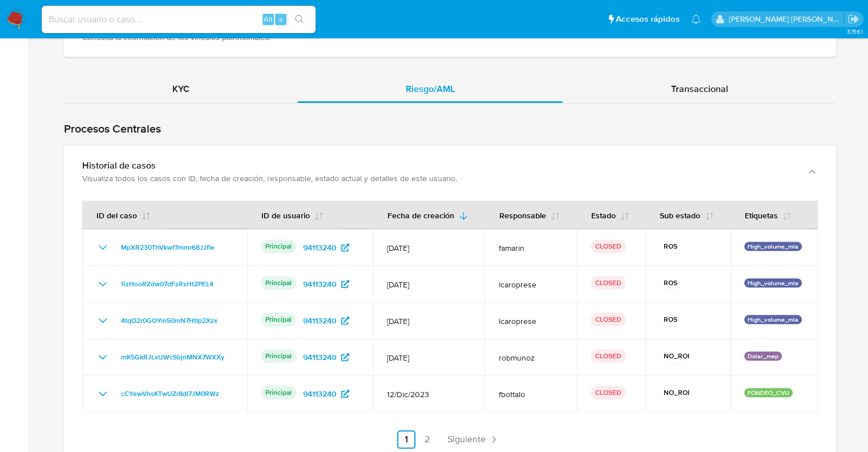 The width and height of the screenshot is (868, 452). Describe the element at coordinates (855, 31) in the screenshot. I see `span: 3.156.1` at that location.